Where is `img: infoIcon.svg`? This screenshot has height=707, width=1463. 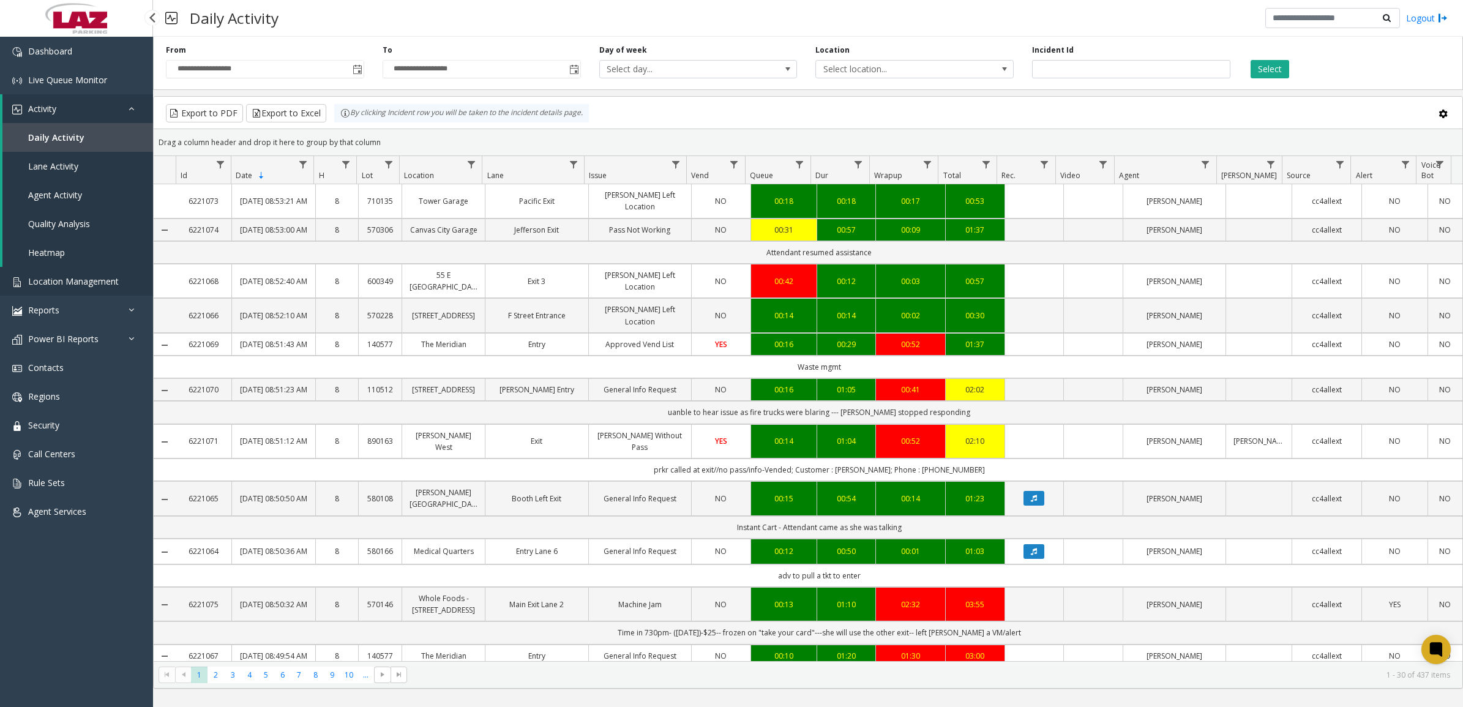
img: infoIcon.svg is located at coordinates (345, 113).